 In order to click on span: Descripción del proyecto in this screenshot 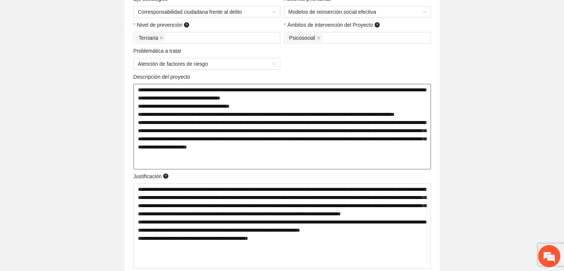, I will do `click(163, 77)`.